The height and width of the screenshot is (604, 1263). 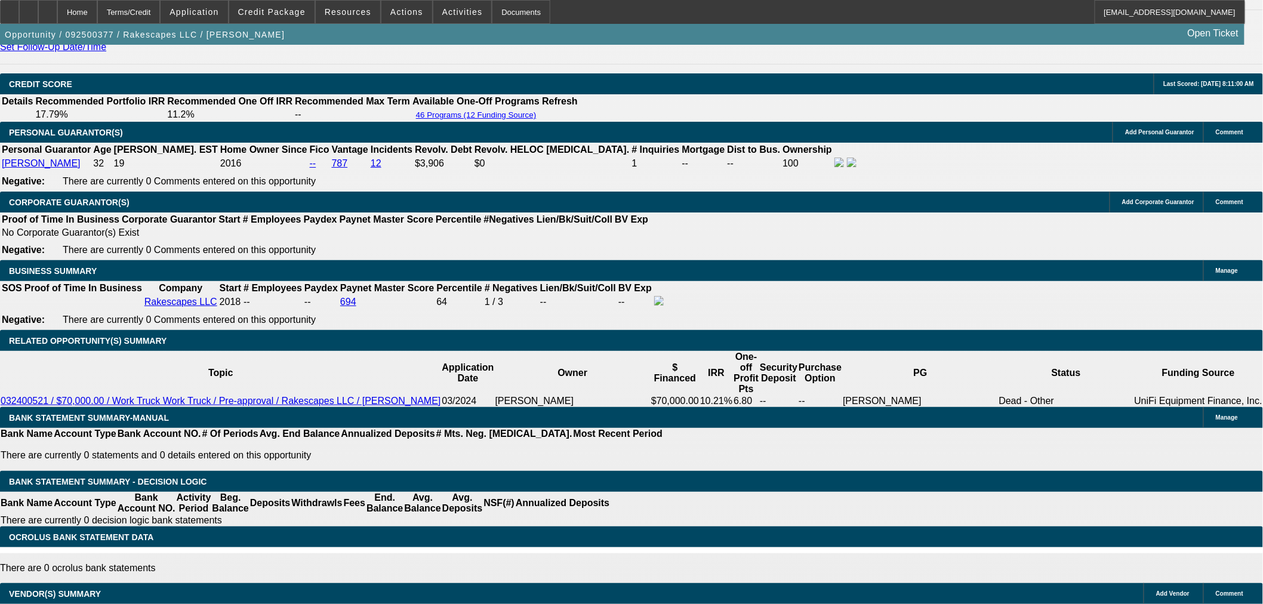 I want to click on b: Paydex, so click(x=321, y=288).